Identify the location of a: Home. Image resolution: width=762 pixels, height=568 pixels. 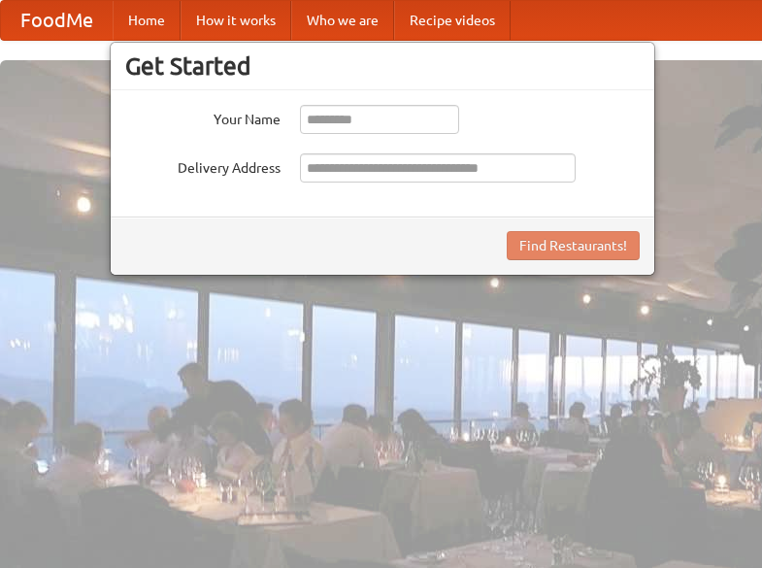
(147, 20).